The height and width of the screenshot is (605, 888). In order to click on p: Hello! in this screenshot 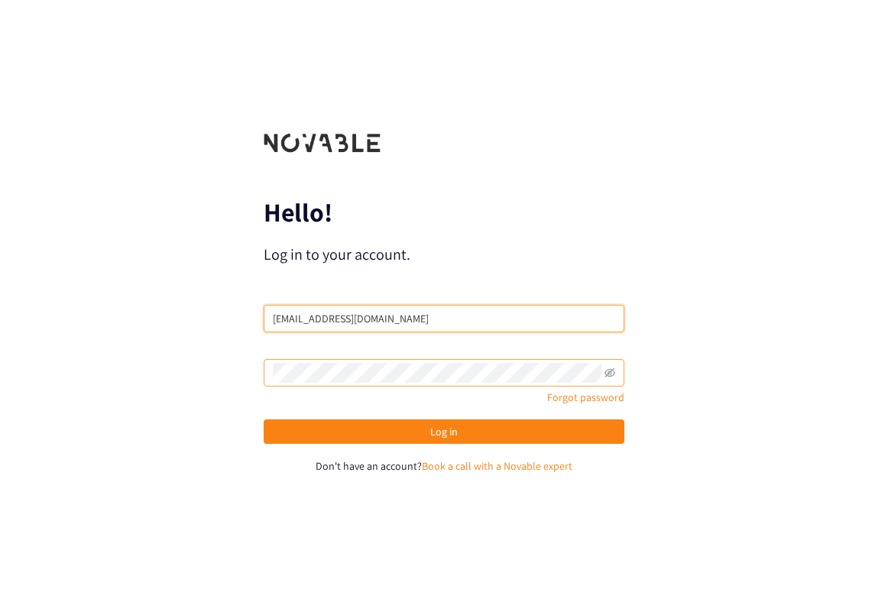, I will do `click(444, 212)`.